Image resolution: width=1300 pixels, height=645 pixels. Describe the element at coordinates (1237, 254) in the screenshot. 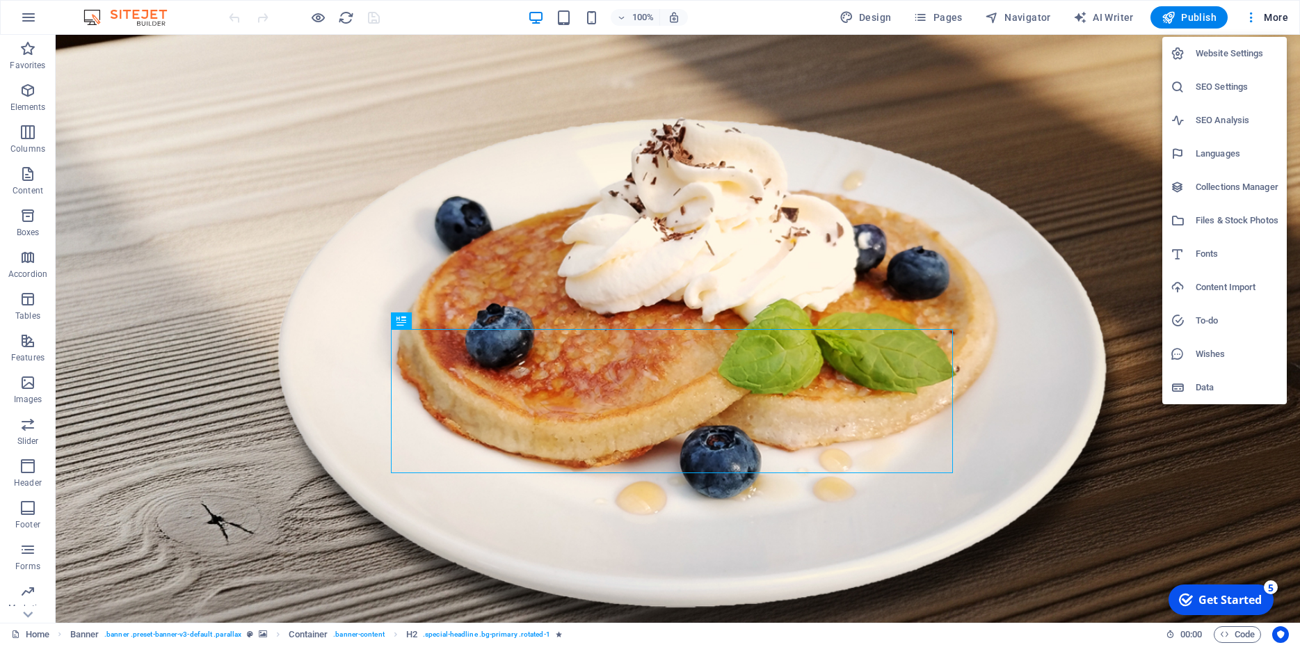

I see `h6: Fonts` at that location.